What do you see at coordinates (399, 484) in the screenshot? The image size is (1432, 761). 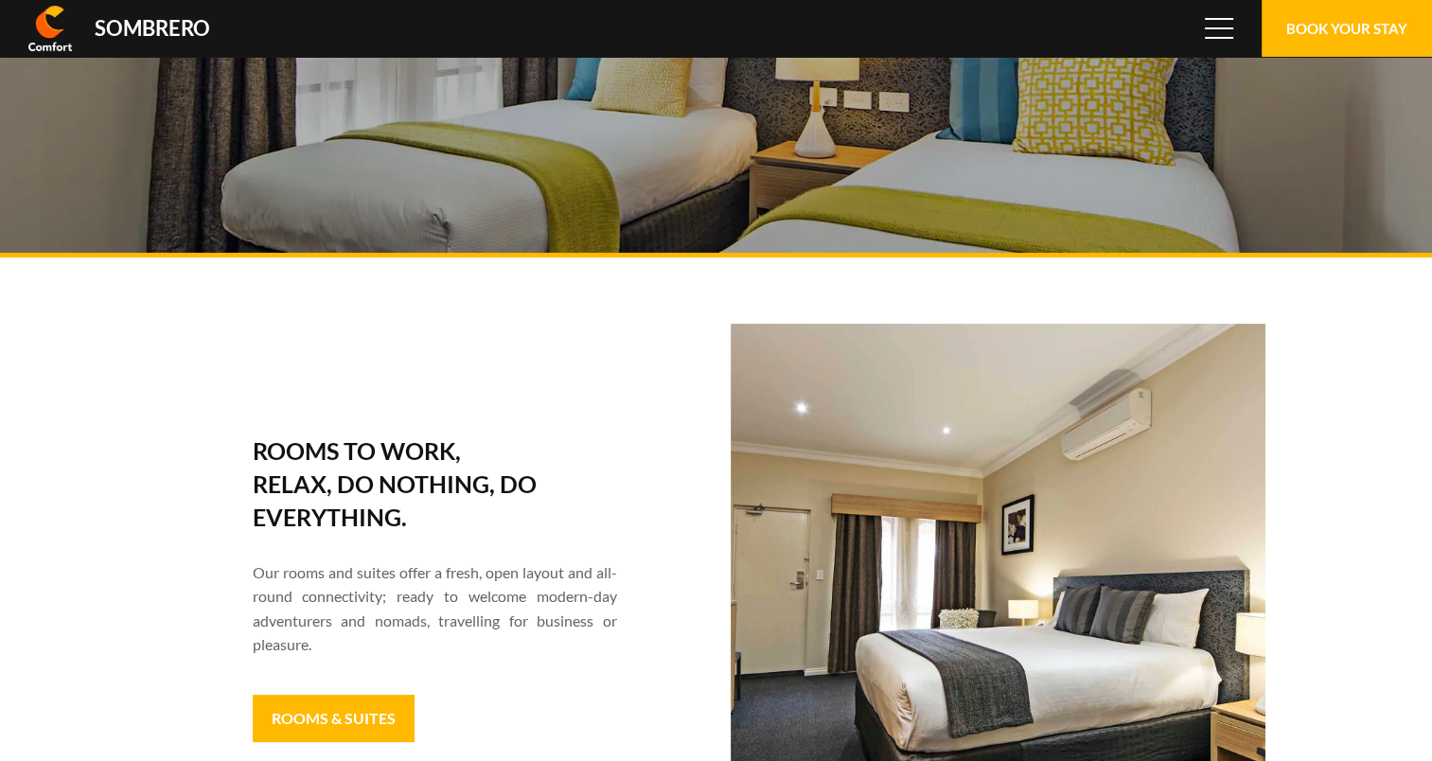 I see `h2: Rooms to work, relax, do nothing, do everything.` at bounding box center [399, 484].